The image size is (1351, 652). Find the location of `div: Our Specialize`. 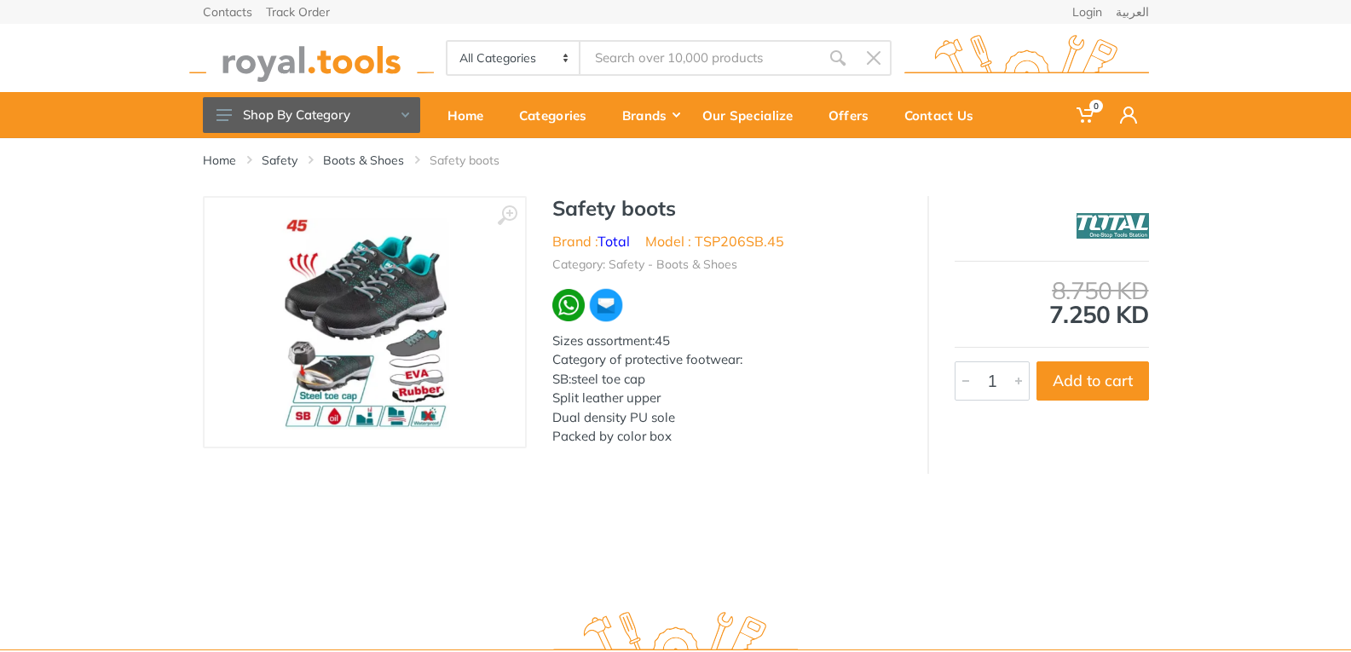

div: Our Specialize is located at coordinates (754, 115).